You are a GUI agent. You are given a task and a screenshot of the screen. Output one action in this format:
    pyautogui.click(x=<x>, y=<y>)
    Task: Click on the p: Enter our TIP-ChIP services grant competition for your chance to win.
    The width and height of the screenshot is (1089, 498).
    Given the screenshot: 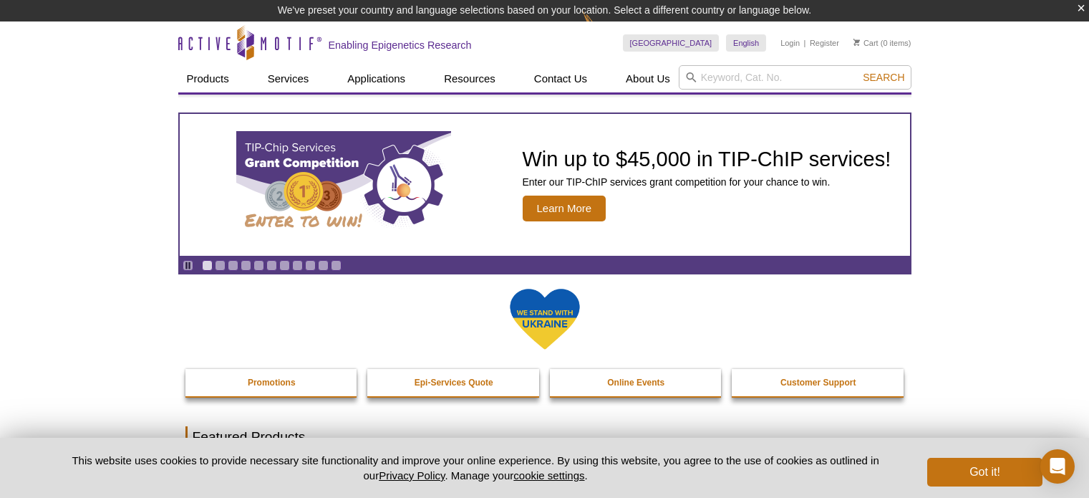 What is the action you would take?
    pyautogui.click(x=707, y=182)
    